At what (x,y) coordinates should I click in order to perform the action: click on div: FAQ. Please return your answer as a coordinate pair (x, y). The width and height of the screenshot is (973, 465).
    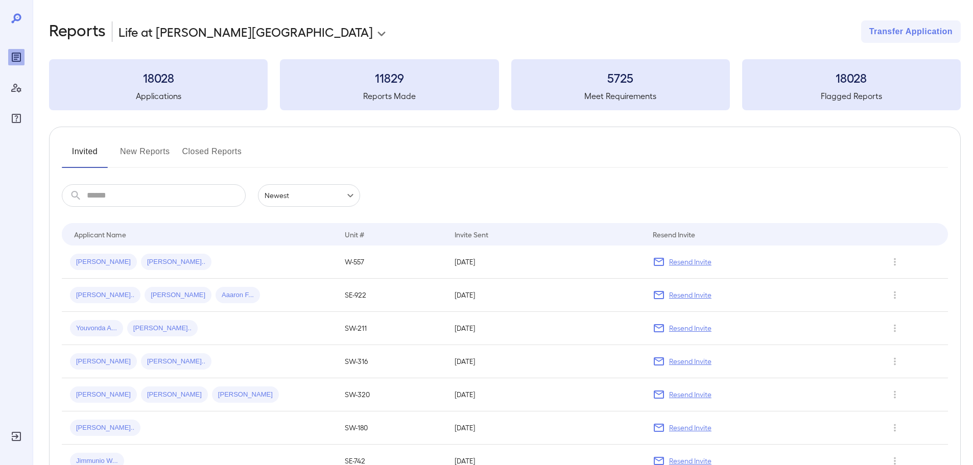
    Looking at the image, I should click on (16, 118).